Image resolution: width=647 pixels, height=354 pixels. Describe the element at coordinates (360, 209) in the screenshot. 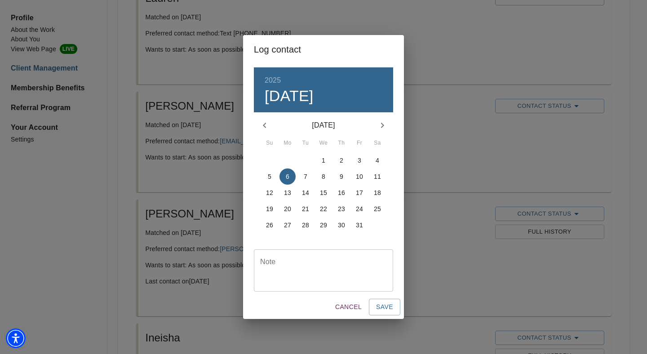

I see `button: 24` at that location.